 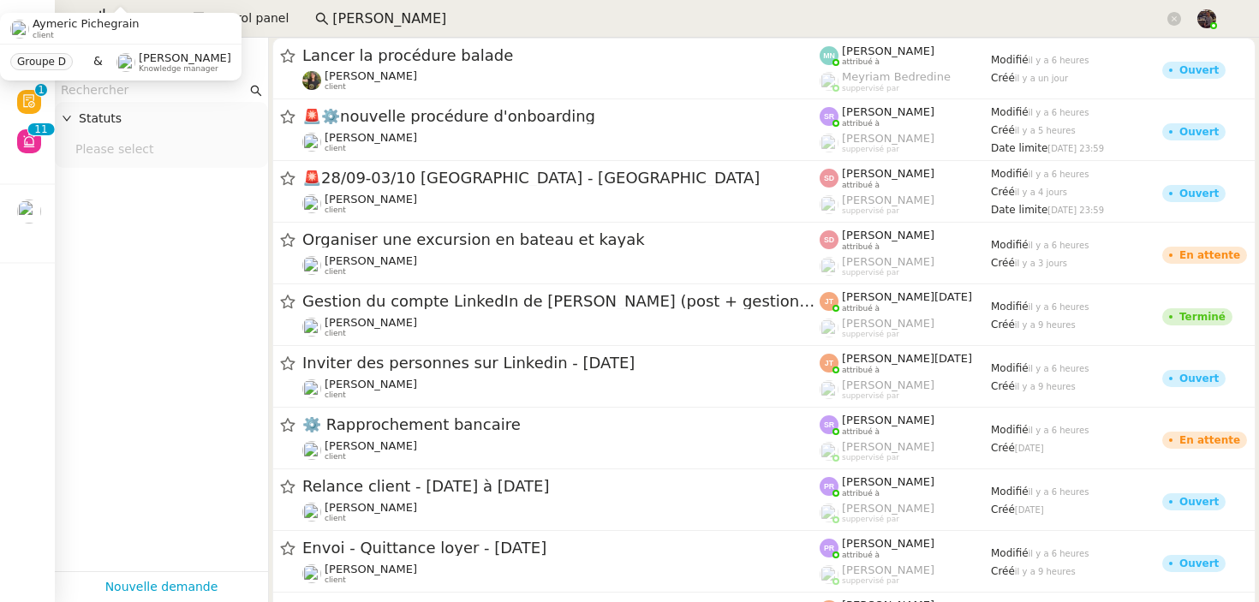 What do you see at coordinates (1203, 317) in the screenshot?
I see `div: Terminé` at bounding box center [1203, 317].